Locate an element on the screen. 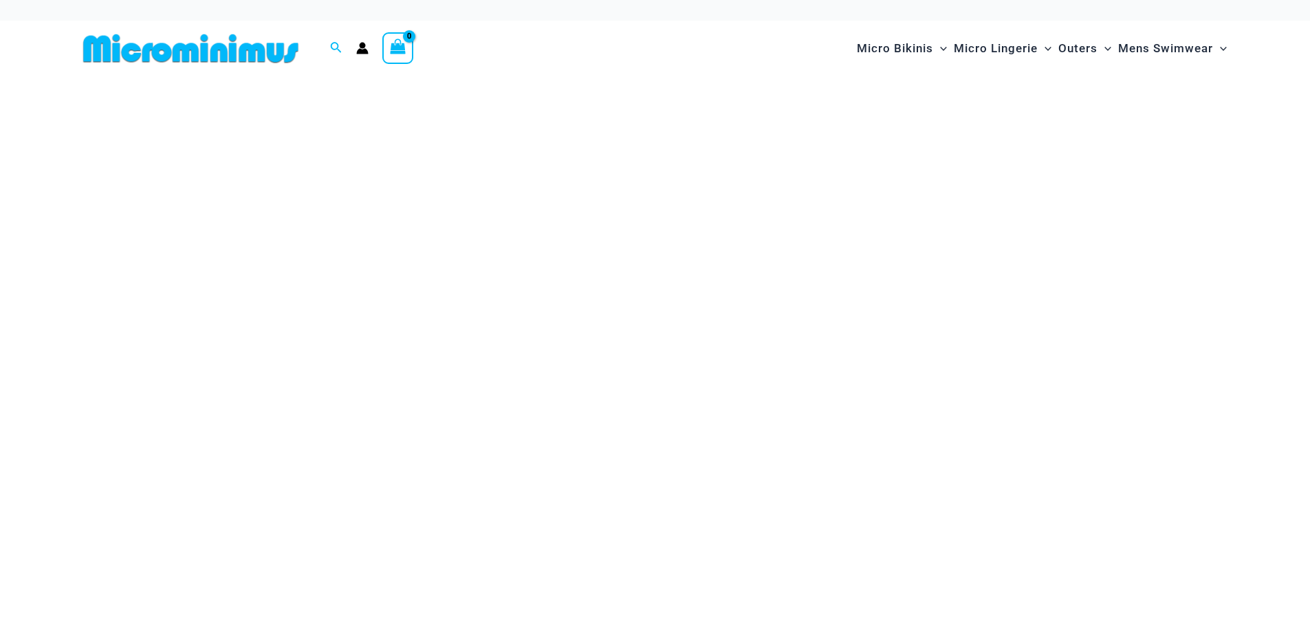 The image size is (1310, 632). span: Mens Swimwear is located at coordinates (1166, 48).